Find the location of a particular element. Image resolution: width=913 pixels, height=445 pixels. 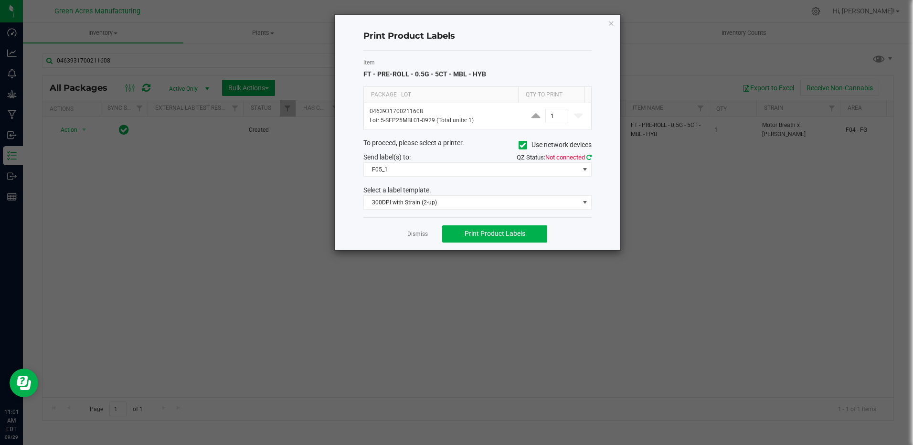

p: Lot: 5-SEP25MBL01-0929 (Total units: 1) is located at coordinates (443, 120).